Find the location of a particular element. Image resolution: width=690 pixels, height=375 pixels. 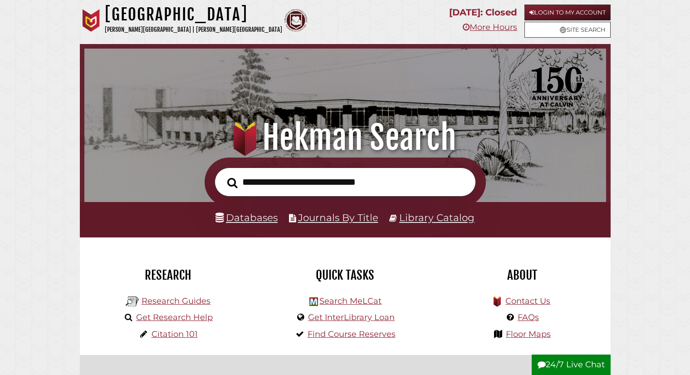

button: Search is located at coordinates (232, 182).